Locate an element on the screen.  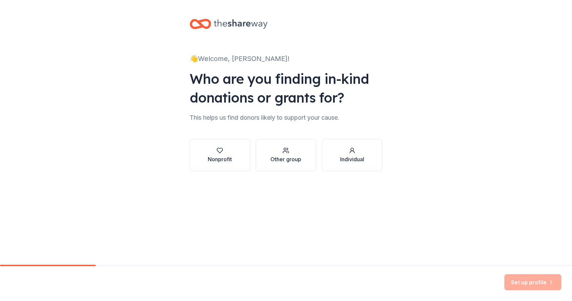
button: Other group is located at coordinates (286, 155).